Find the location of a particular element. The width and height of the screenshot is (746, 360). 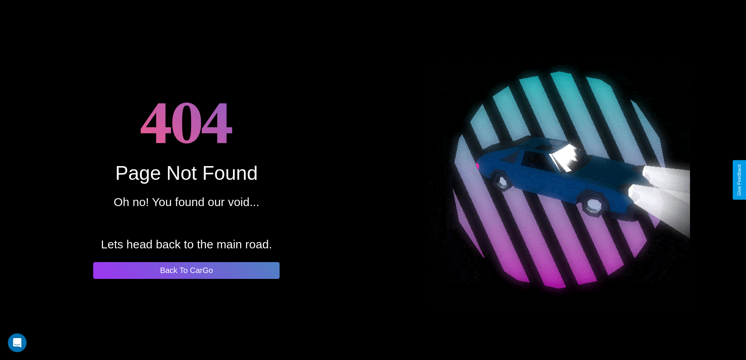

button: Back To CarGo is located at coordinates (186, 270).